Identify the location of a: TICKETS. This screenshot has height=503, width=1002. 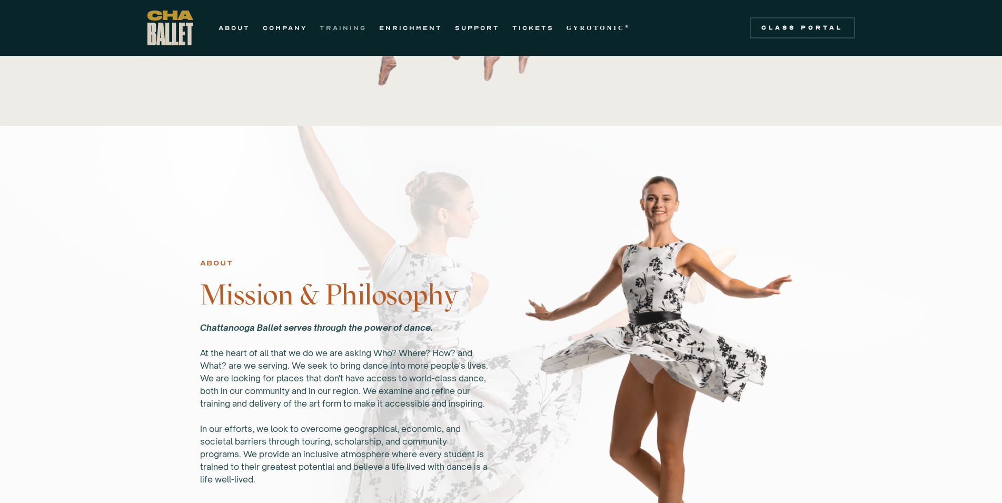
(533, 28).